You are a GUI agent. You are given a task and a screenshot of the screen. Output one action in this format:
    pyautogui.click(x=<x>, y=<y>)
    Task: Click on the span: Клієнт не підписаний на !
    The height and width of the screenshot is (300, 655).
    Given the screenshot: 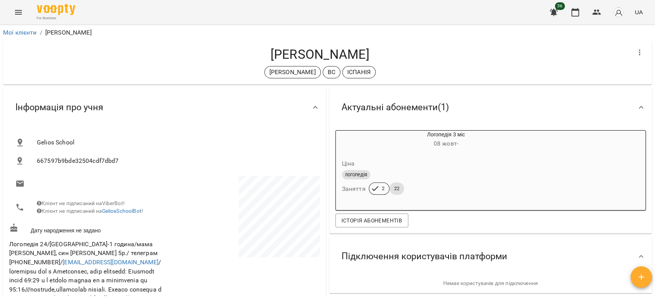 What is the action you would take?
    pyautogui.click(x=90, y=211)
    